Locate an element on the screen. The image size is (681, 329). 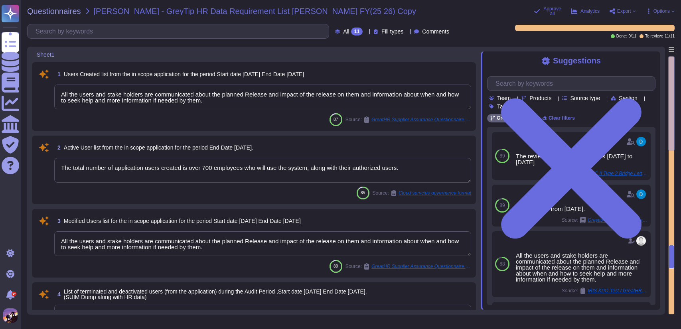
span: Approve all is located at coordinates (552, 11).